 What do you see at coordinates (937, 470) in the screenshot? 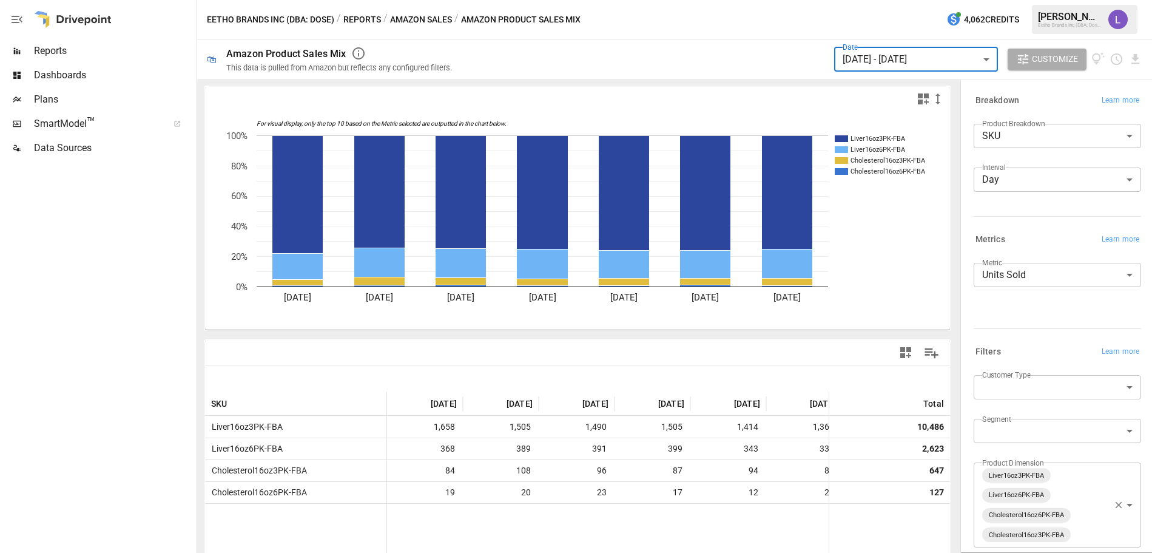
I see `div: 647` at bounding box center [937, 470].